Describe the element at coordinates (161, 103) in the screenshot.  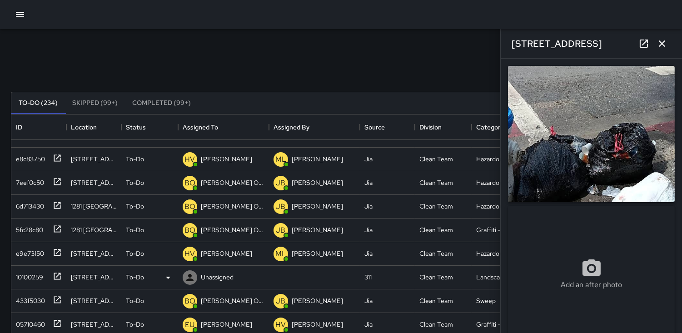
I see `button: Completed (99+)` at that location.